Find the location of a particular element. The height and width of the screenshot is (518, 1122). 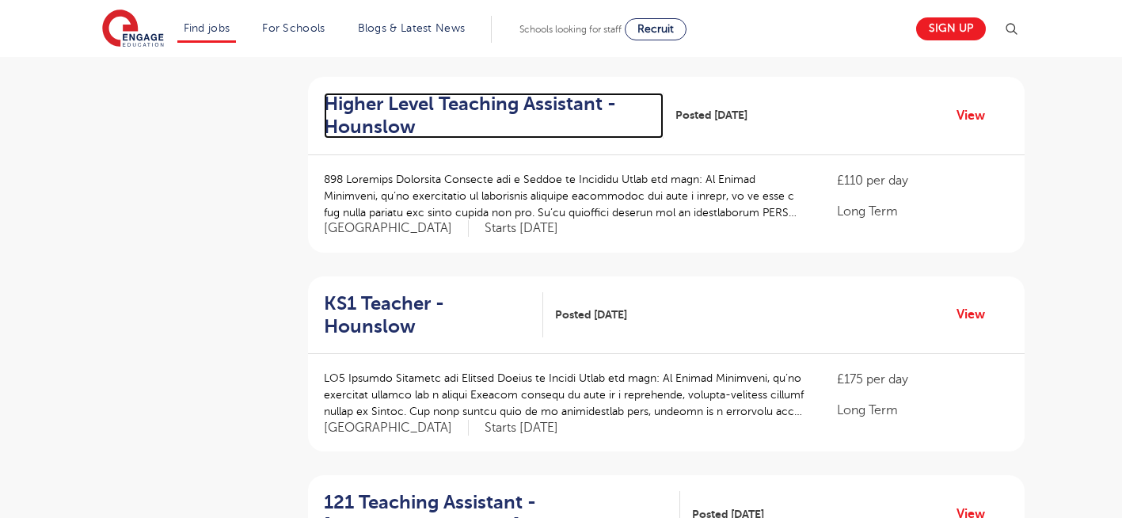

h2: Higher Level Teaching Assistant - Hounslow is located at coordinates (487, 116).